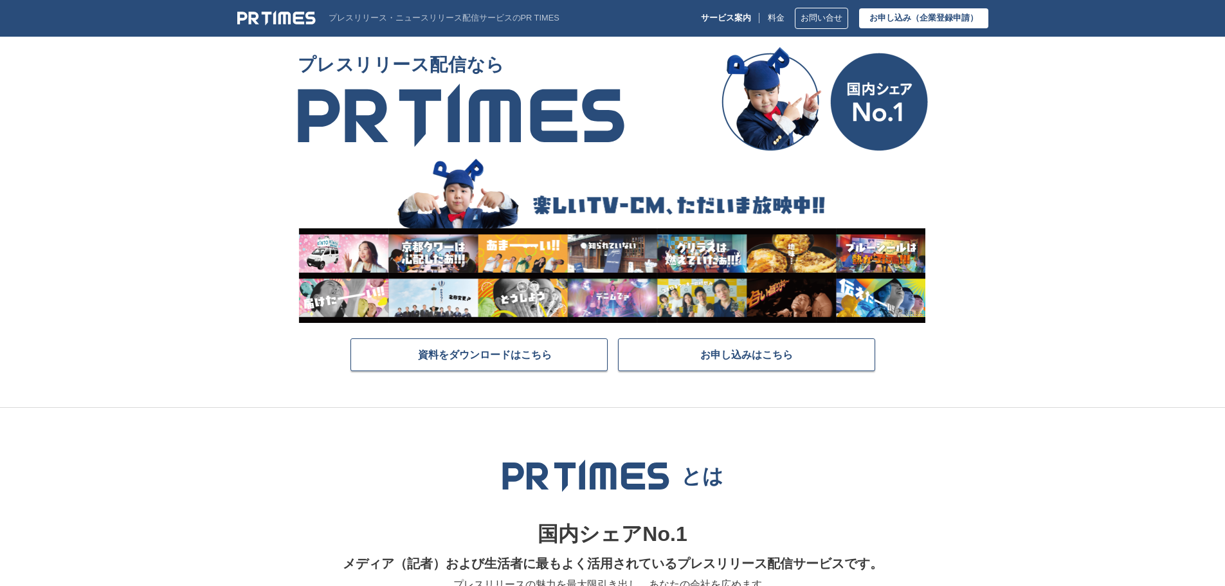 This screenshot has height=586, width=1225. What do you see at coordinates (613, 563) in the screenshot?
I see `p: メディア（記者）および生活者に最もよく活用されているプレスリリース配信サービスです。` at bounding box center [613, 563].